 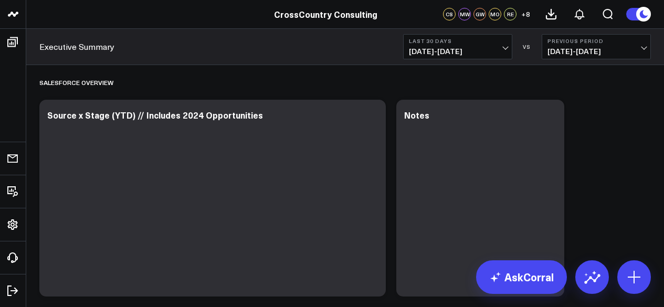 What do you see at coordinates (155, 115) in the screenshot?
I see `div: Source x Stage (YTD) // Includes 2024 Opportunities` at bounding box center [155, 115].